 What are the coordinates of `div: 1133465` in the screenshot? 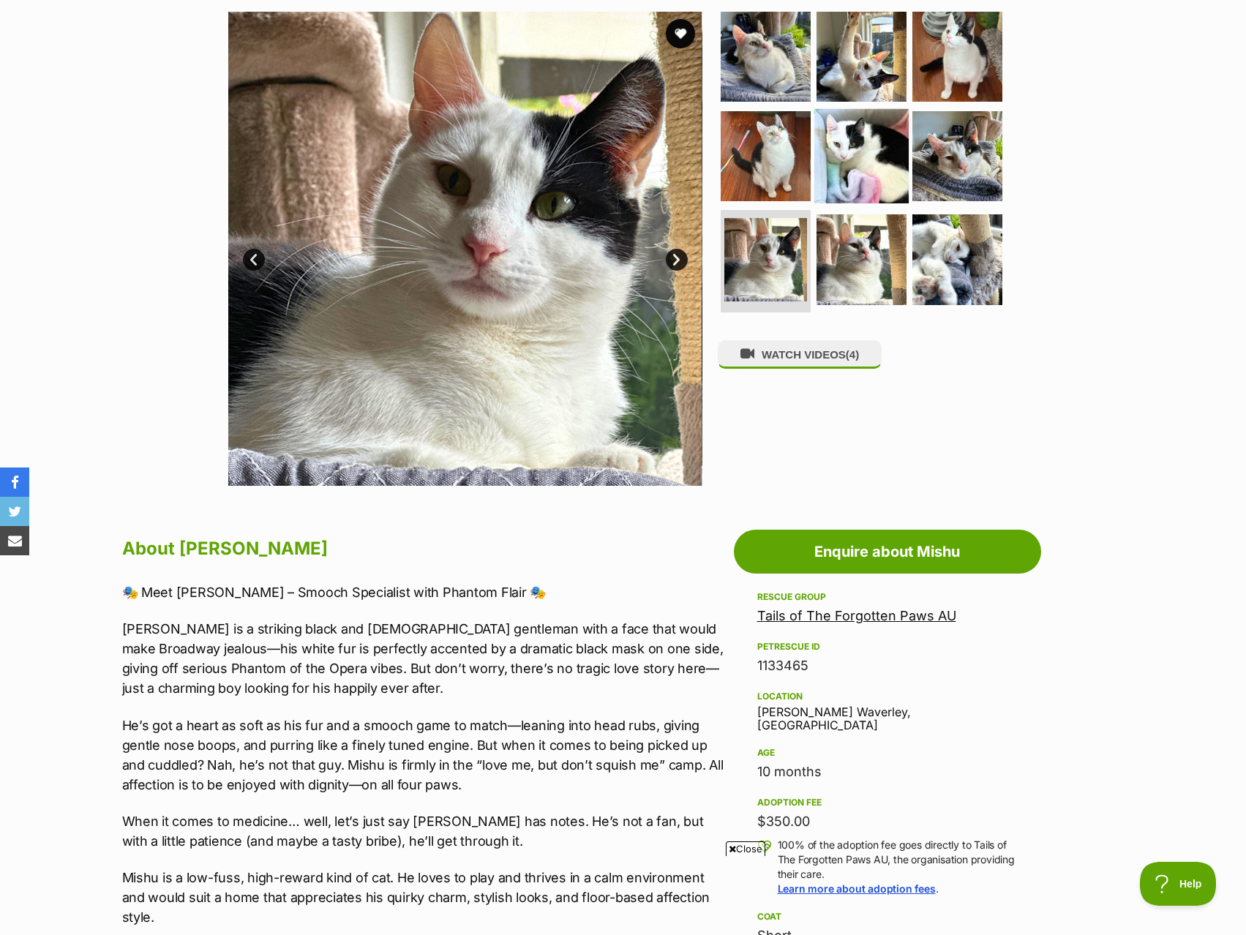 It's located at (887, 666).